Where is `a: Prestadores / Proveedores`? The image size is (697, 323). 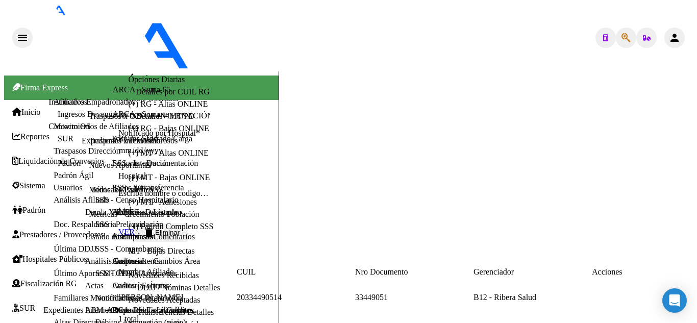
a: Prestadores / Proveedores is located at coordinates (58, 235).